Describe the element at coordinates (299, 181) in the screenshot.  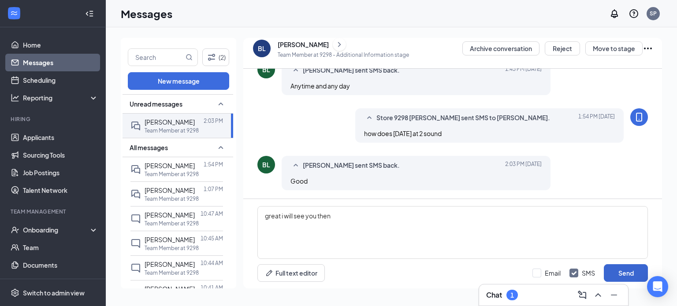
I see `span: Good` at that location.